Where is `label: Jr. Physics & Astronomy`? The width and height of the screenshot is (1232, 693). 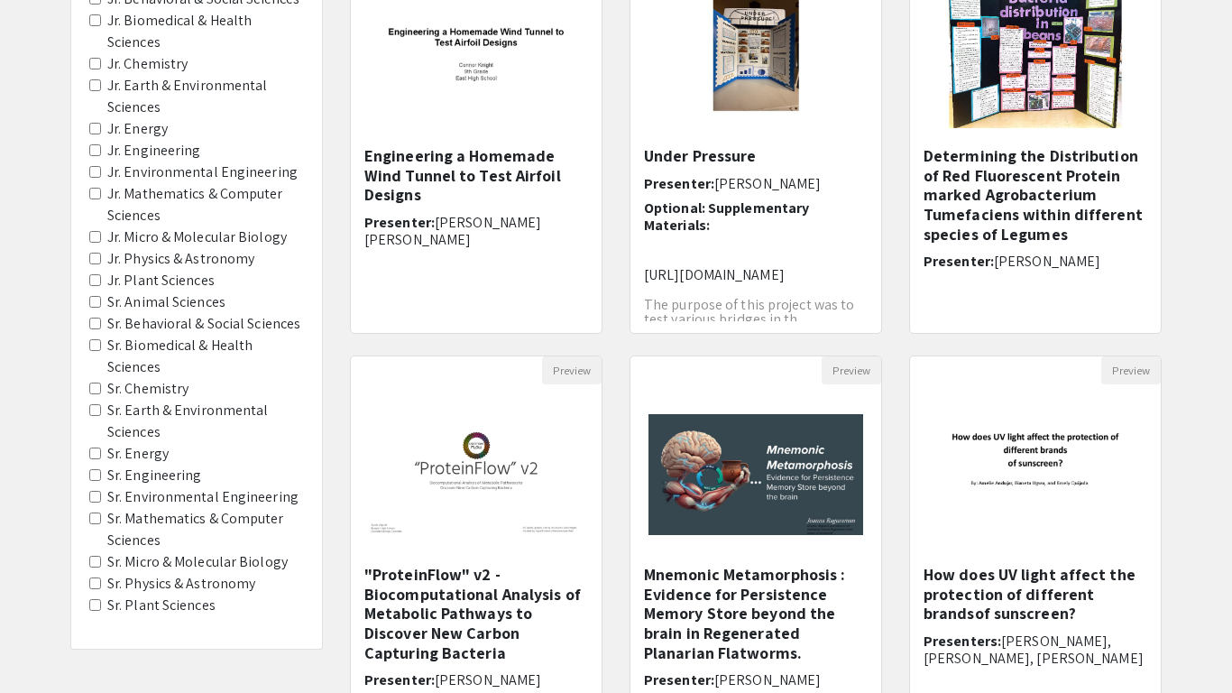 label: Jr. Physics & Astronomy is located at coordinates (180, 259).